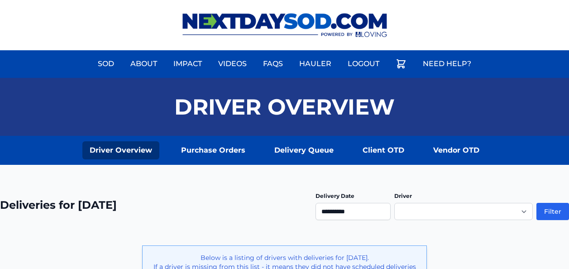 The width and height of the screenshot is (569, 269). What do you see at coordinates (456, 150) in the screenshot?
I see `a: Vendor OTD` at bounding box center [456, 150].